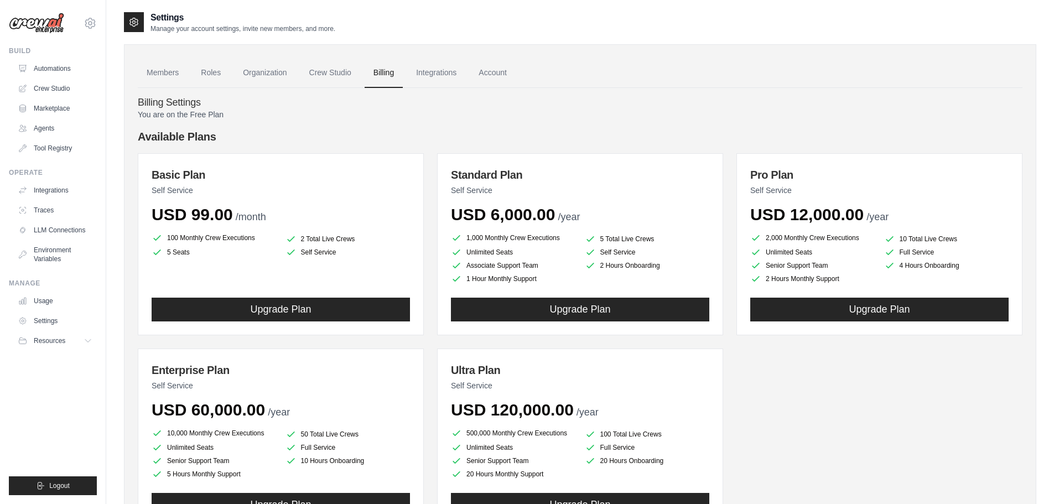 This screenshot has height=504, width=1054. What do you see at coordinates (580, 137) in the screenshot?
I see `h4: Available Plans` at bounding box center [580, 137].